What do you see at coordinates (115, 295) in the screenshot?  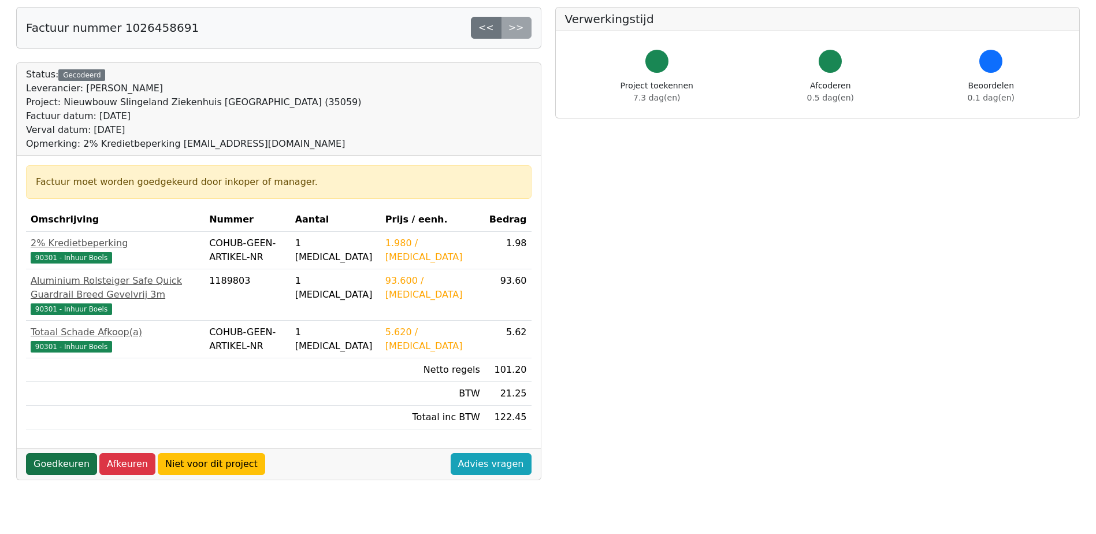 I see `a: Aluminium Rolsteiger Safe Quick Guardrail Breed Gevelvrij 3m90301 - Inhuur Boels` at bounding box center [115, 295].